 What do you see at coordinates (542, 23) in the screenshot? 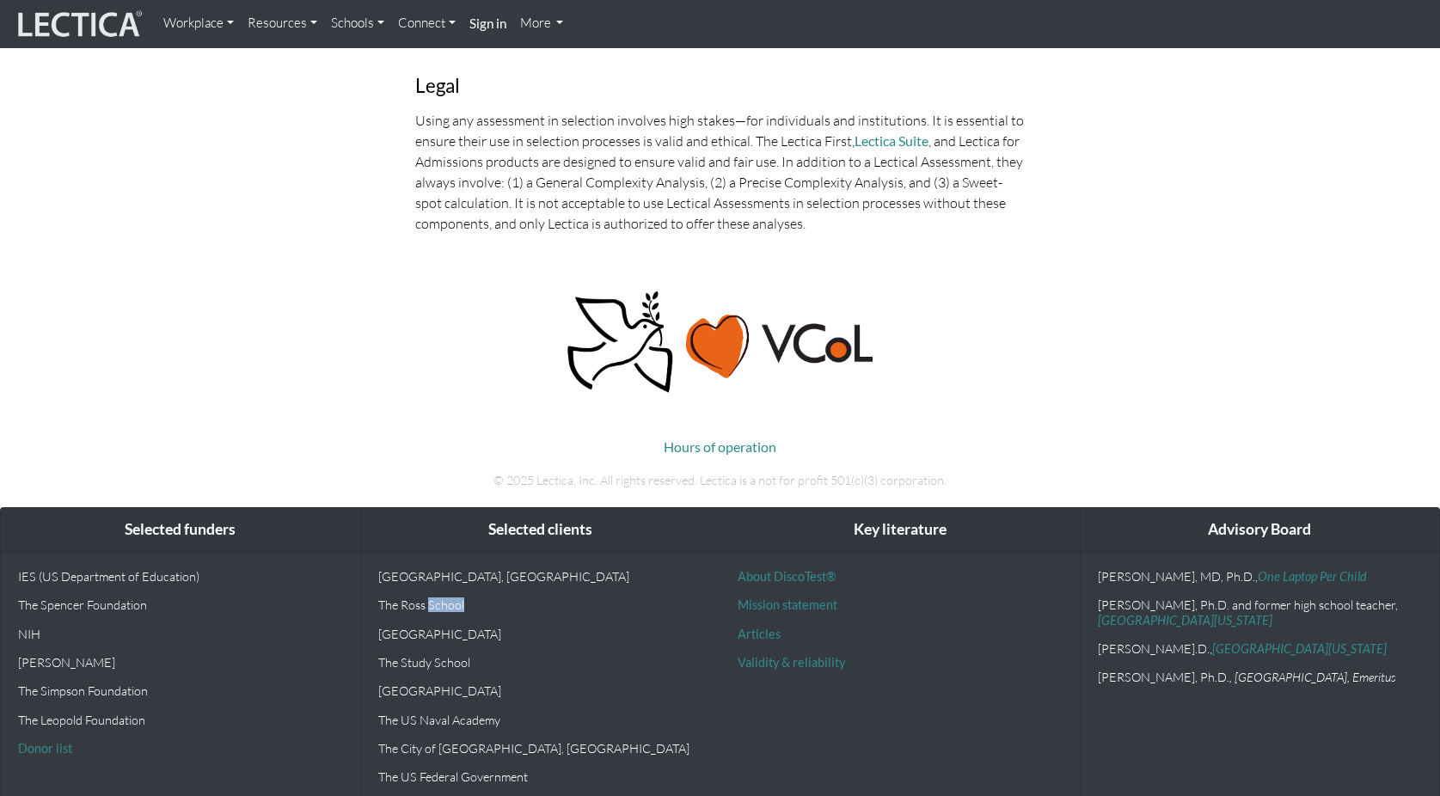
I see `a: More` at bounding box center [542, 23].